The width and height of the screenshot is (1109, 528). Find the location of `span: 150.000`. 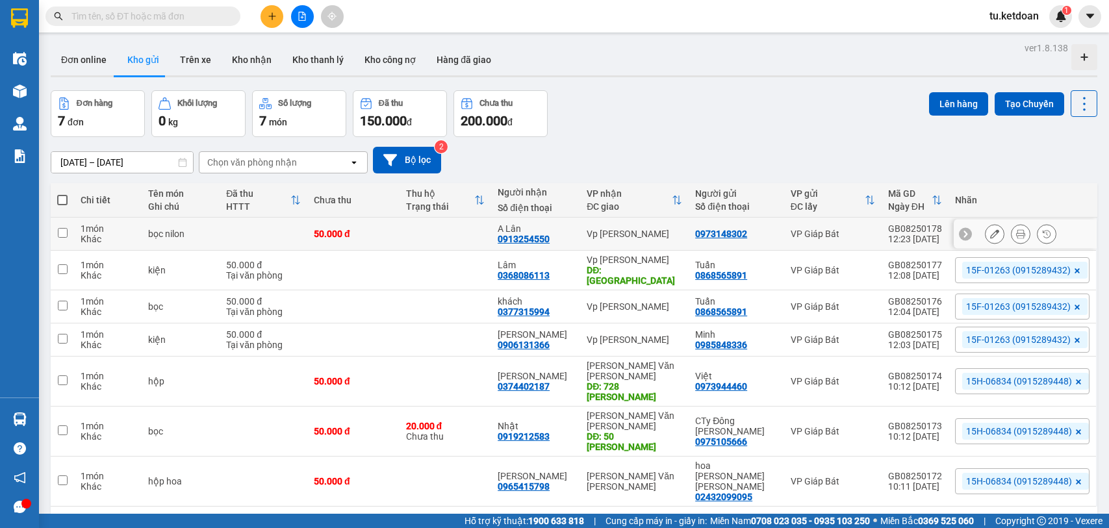

span: 150.000 is located at coordinates (383, 121).